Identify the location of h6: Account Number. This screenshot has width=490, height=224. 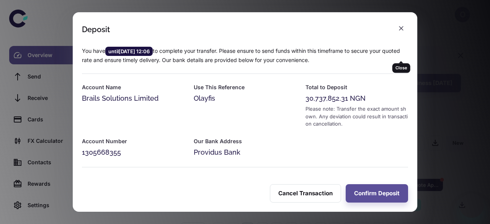
(133, 141).